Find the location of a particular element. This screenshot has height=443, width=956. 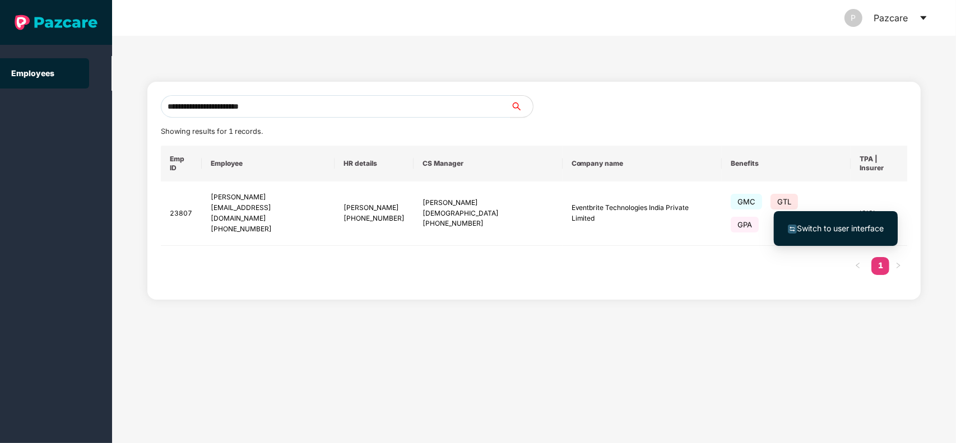

th: TPA | Insurer is located at coordinates (881, 164).